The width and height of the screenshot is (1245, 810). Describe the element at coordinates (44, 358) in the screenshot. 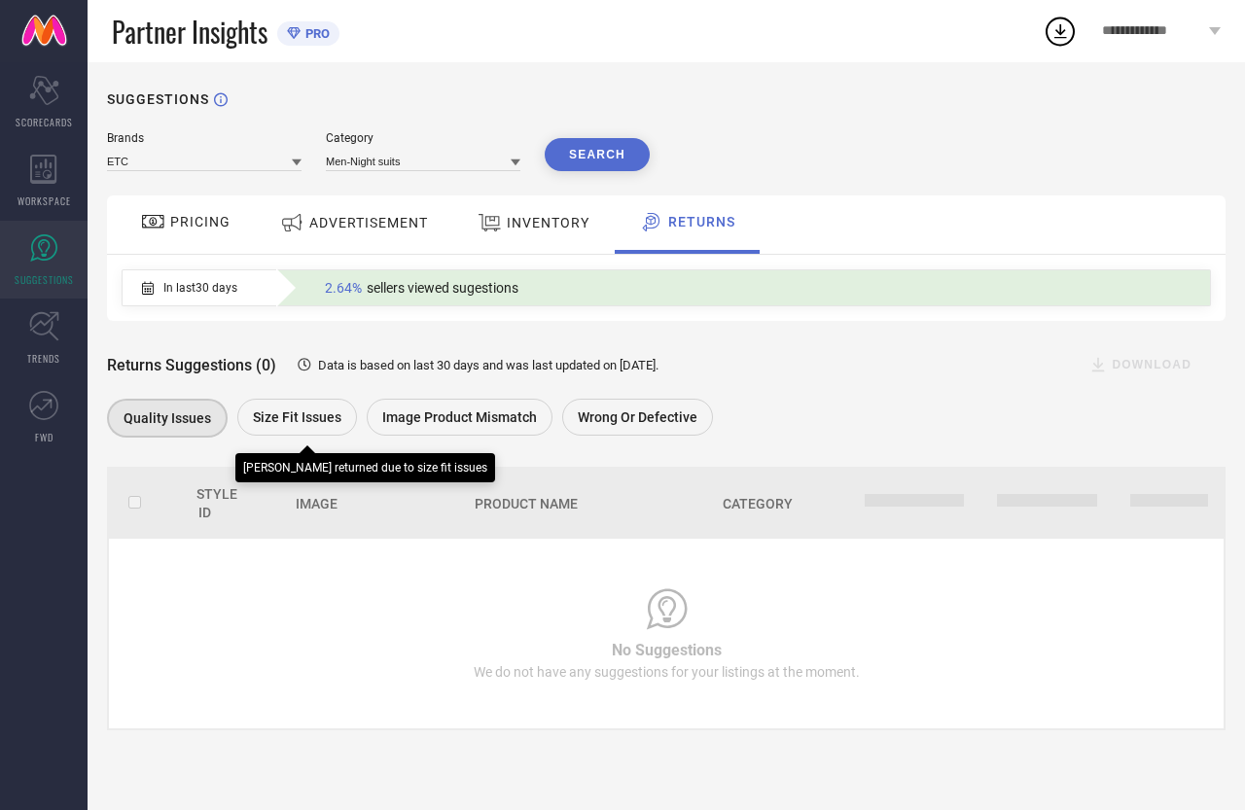

I see `span: TRENDS` at that location.